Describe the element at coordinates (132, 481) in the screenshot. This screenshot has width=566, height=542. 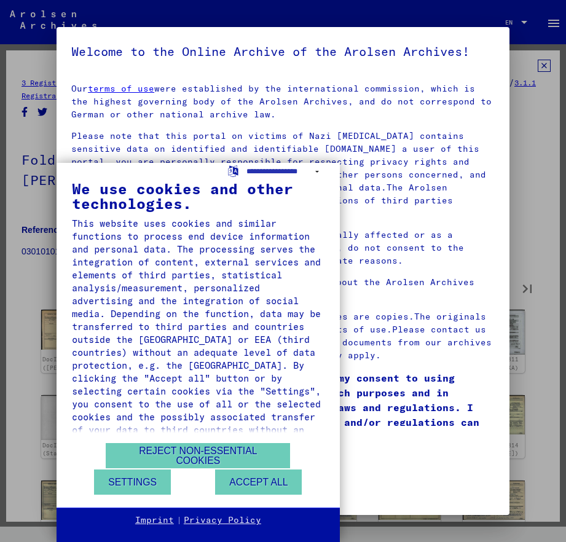
I see `button: Settings` at that location.